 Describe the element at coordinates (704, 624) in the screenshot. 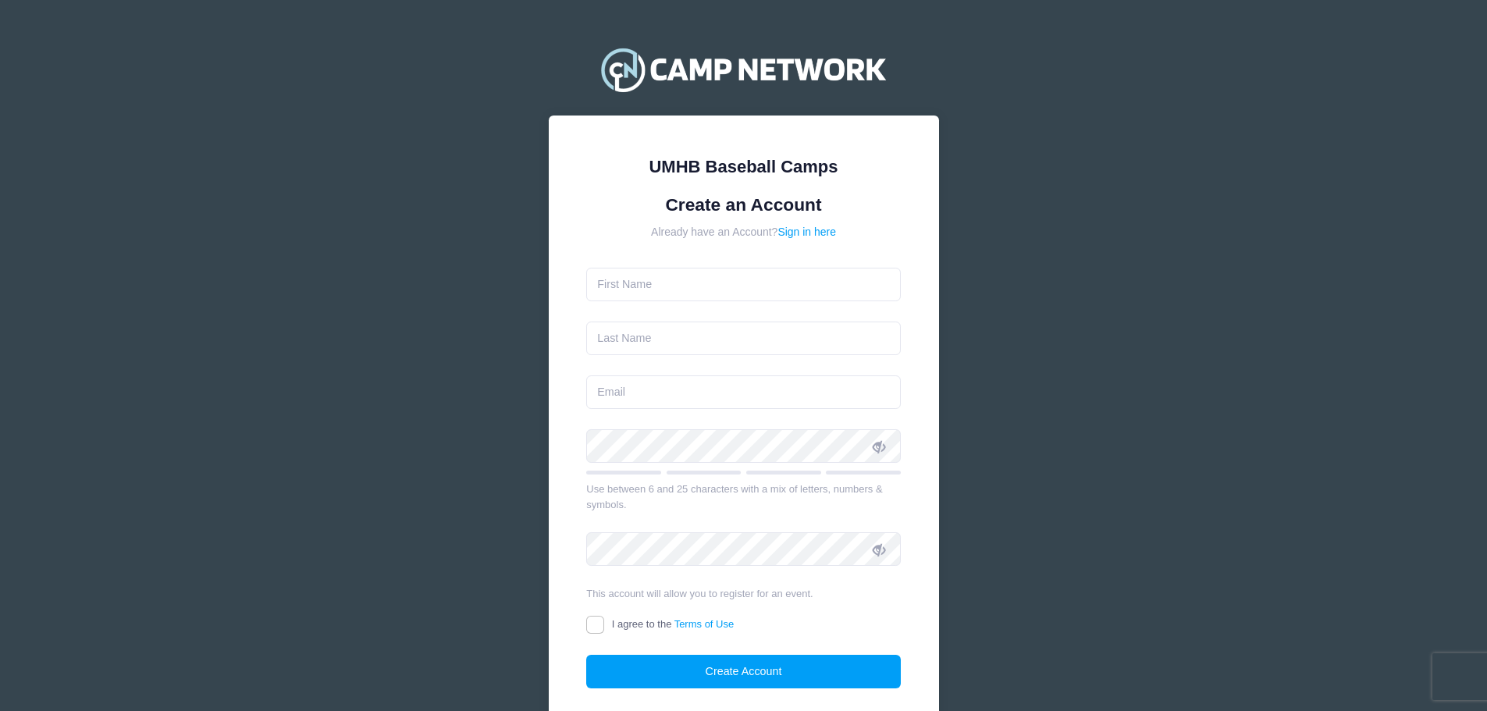

I see `a: Terms of Use` at that location.